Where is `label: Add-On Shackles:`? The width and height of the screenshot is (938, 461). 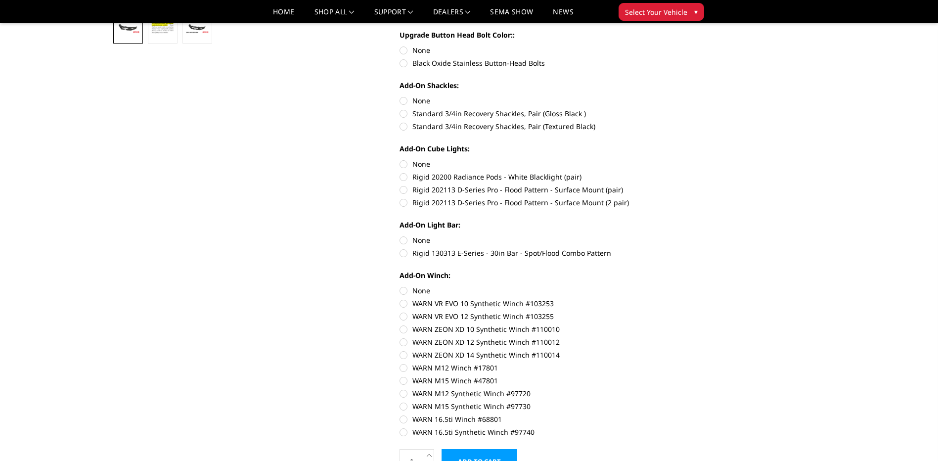
label: Add-On Shackles: is located at coordinates (536, 85).